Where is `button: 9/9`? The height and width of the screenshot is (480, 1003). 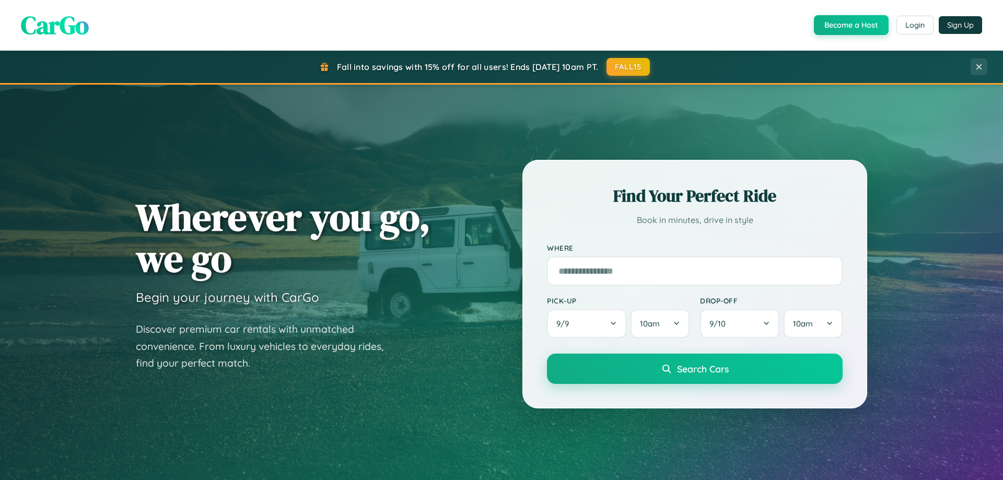
button: 9/9 is located at coordinates (587, 323).